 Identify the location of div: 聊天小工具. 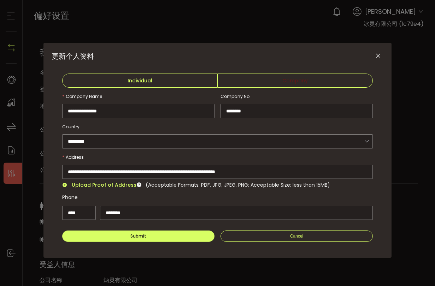
(417, 269).